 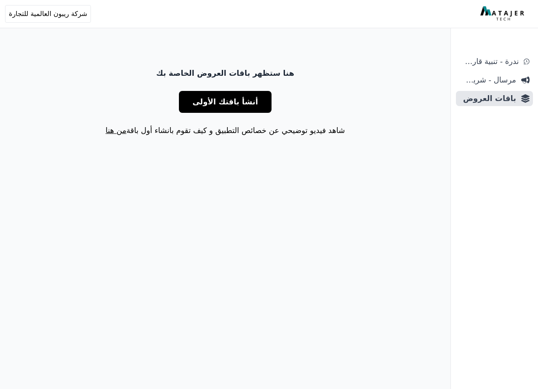 I want to click on button: شركة ريبون العالمية للتجارة, so click(x=48, y=14).